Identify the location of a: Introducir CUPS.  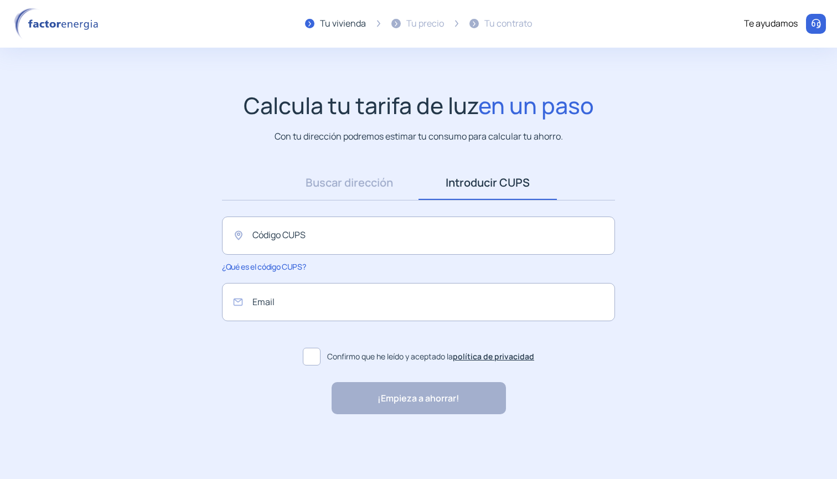
(488, 183).